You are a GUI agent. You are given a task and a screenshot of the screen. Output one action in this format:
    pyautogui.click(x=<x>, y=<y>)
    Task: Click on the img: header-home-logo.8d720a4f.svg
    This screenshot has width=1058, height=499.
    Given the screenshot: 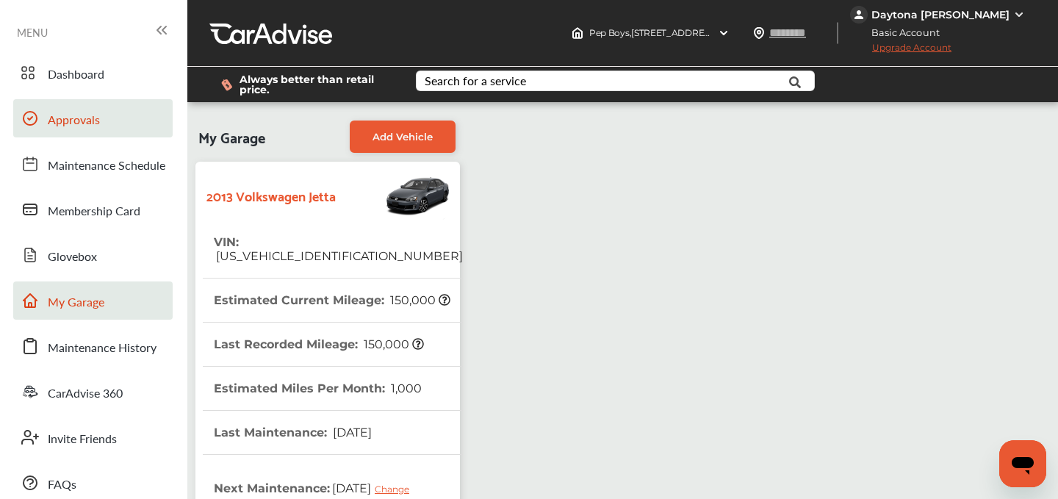 What is the action you would take?
    pyautogui.click(x=577, y=33)
    